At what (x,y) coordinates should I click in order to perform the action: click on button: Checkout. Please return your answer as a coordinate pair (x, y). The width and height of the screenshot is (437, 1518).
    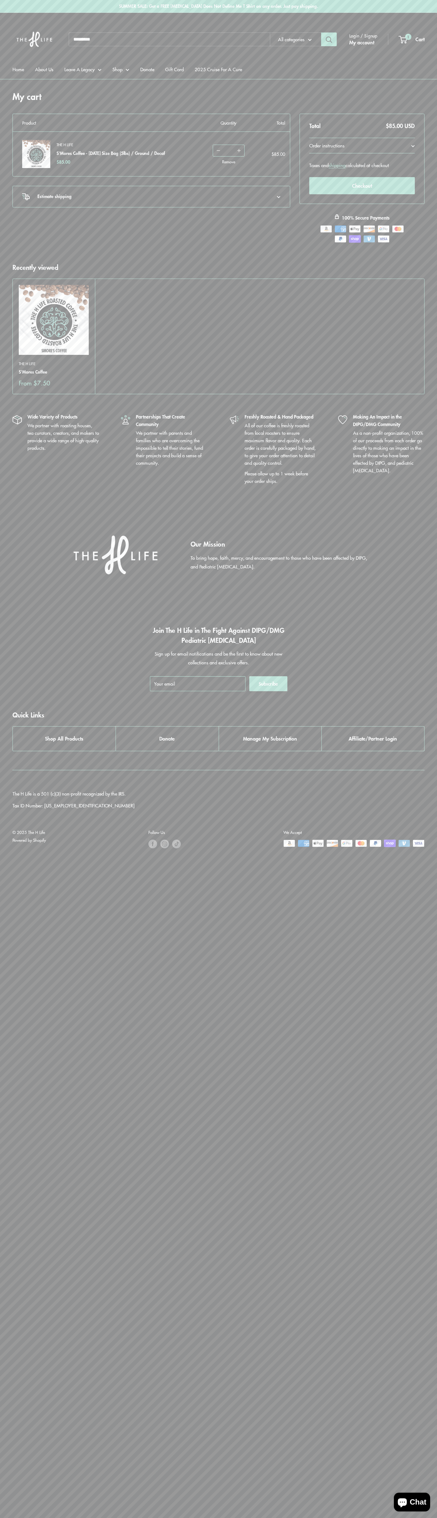
    Looking at the image, I should click on (362, 186).